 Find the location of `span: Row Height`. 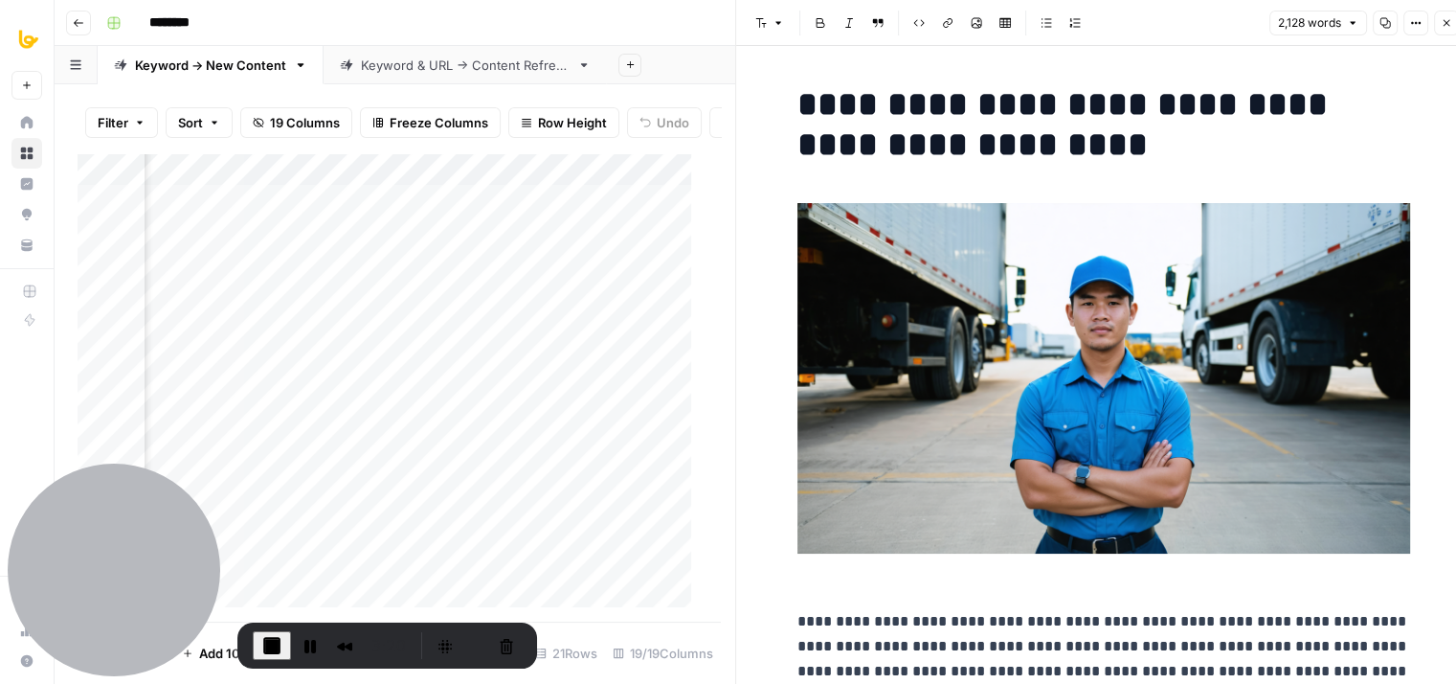

span: Row Height is located at coordinates (572, 123).